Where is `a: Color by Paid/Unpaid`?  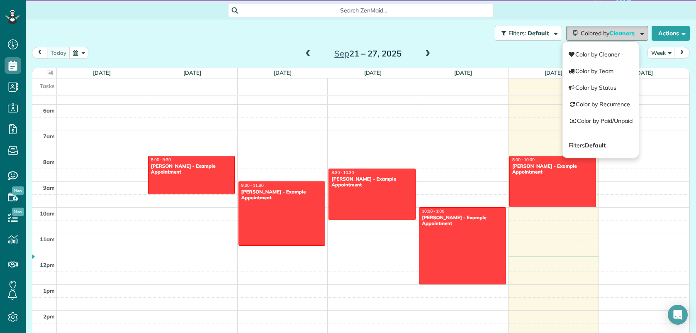
a: Color by Paid/Unpaid is located at coordinates (601, 121).